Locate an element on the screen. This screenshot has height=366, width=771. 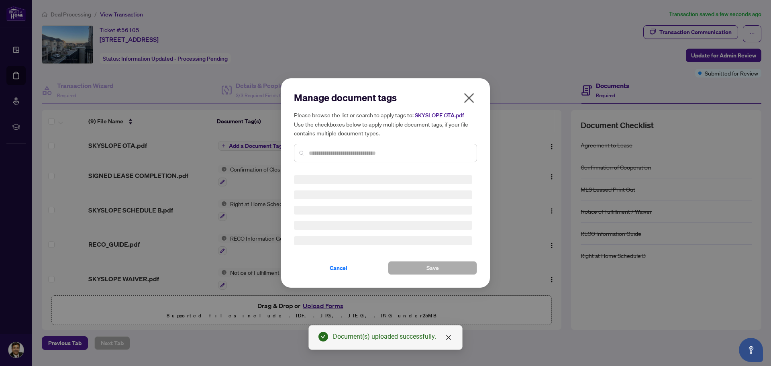
span: Cancel is located at coordinates (338, 268).